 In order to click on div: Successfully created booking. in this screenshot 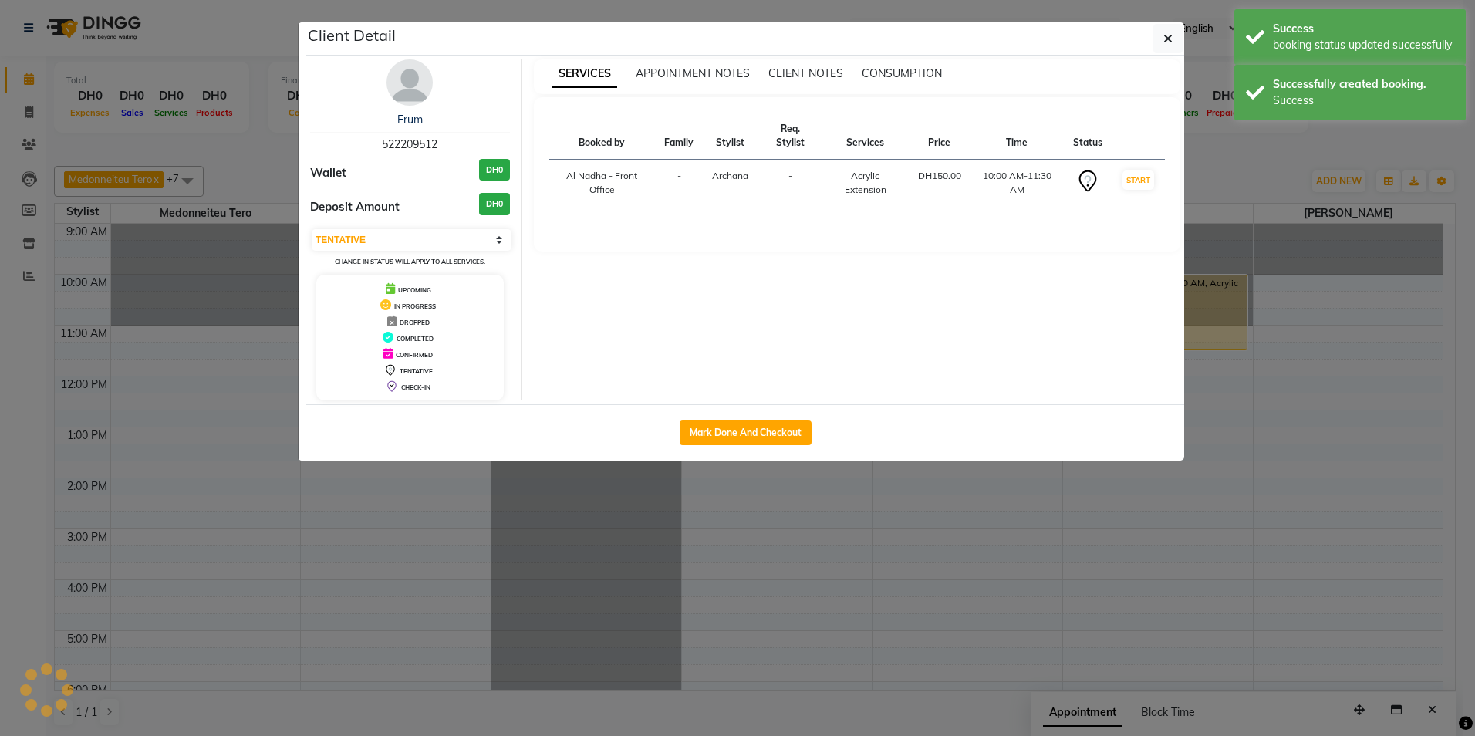, I will do `click(1363, 84)`.